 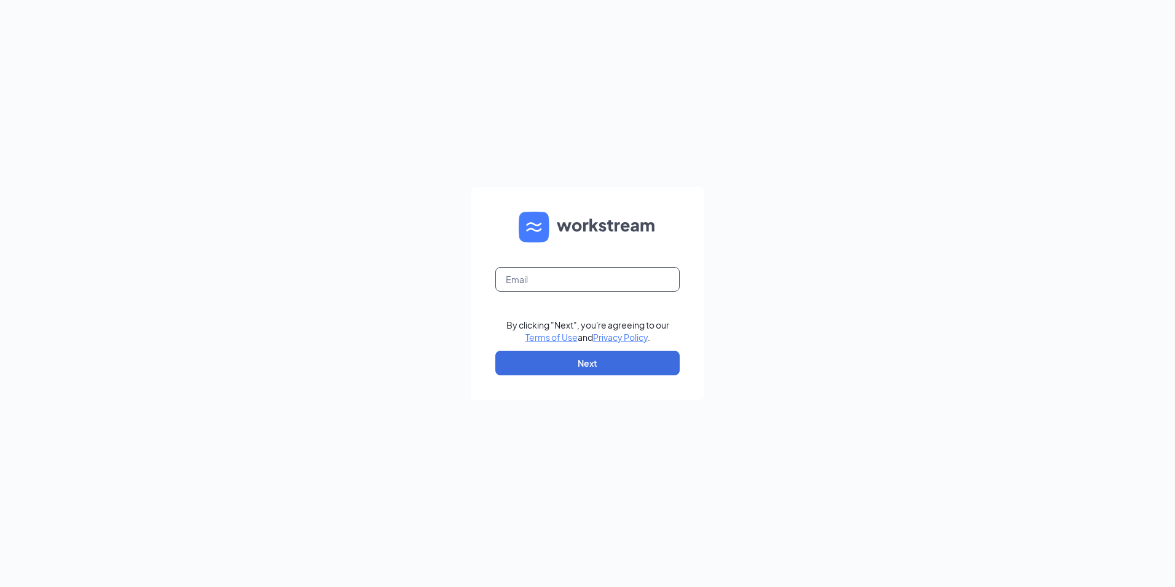 What do you see at coordinates (588, 227) in the screenshot?
I see `img: WS logo and Workstream text` at bounding box center [588, 227].